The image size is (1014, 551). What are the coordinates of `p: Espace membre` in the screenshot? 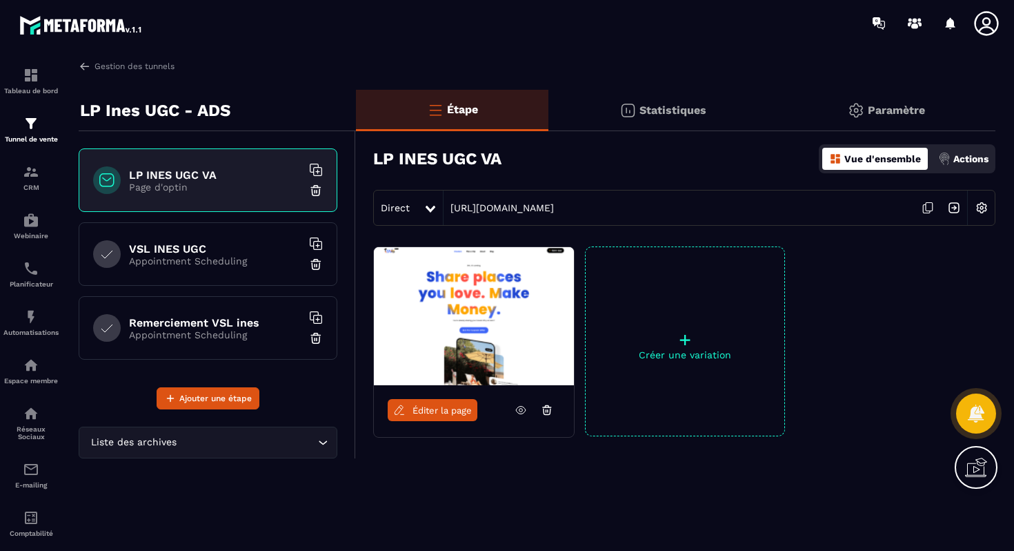 It's located at (31, 380).